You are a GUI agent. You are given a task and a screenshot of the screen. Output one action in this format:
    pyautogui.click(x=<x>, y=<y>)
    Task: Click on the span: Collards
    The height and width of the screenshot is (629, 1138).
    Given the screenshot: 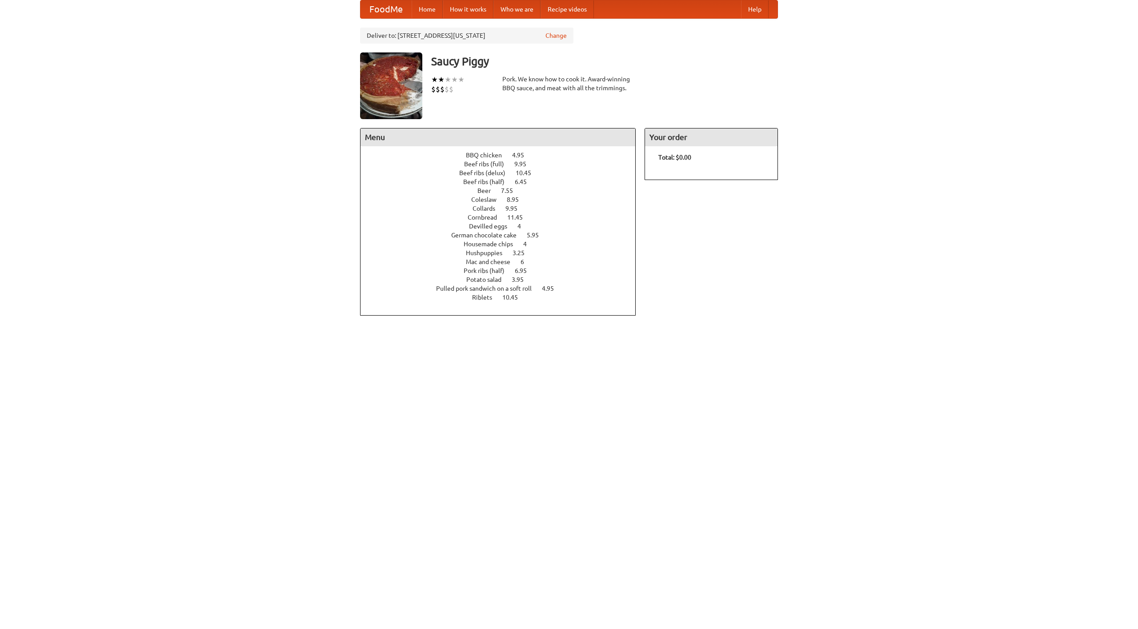 What is the action you would take?
    pyautogui.click(x=488, y=208)
    